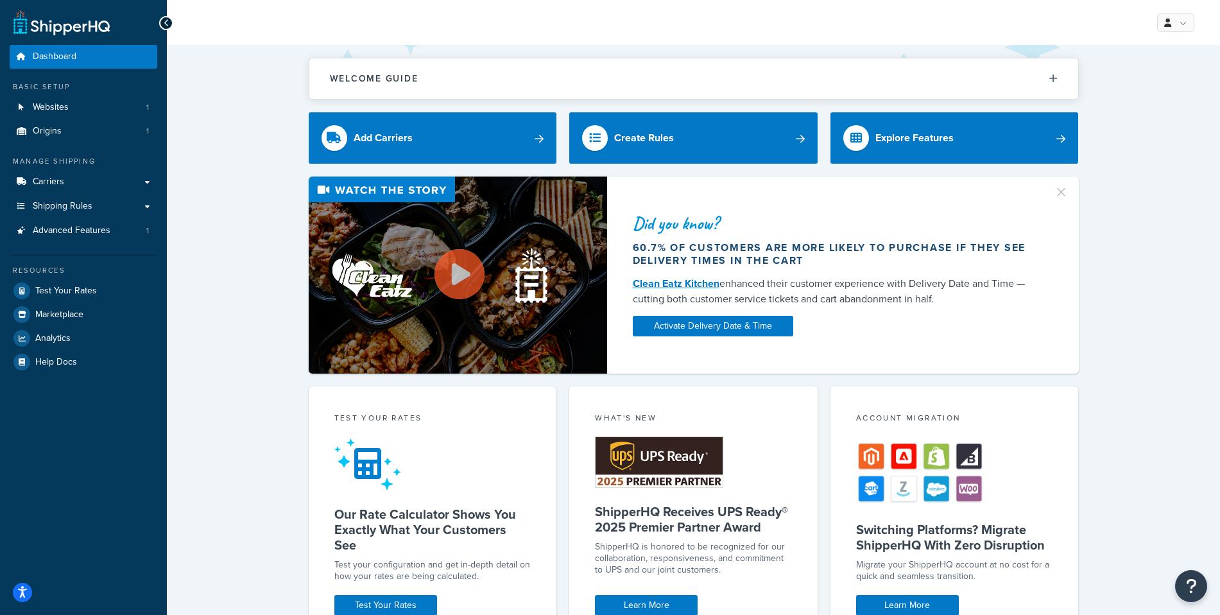  Describe the element at coordinates (954, 570) in the screenshot. I see `div: Migrate your ShipperHQ account at no cost for a quick and seamless transition.` at that location.